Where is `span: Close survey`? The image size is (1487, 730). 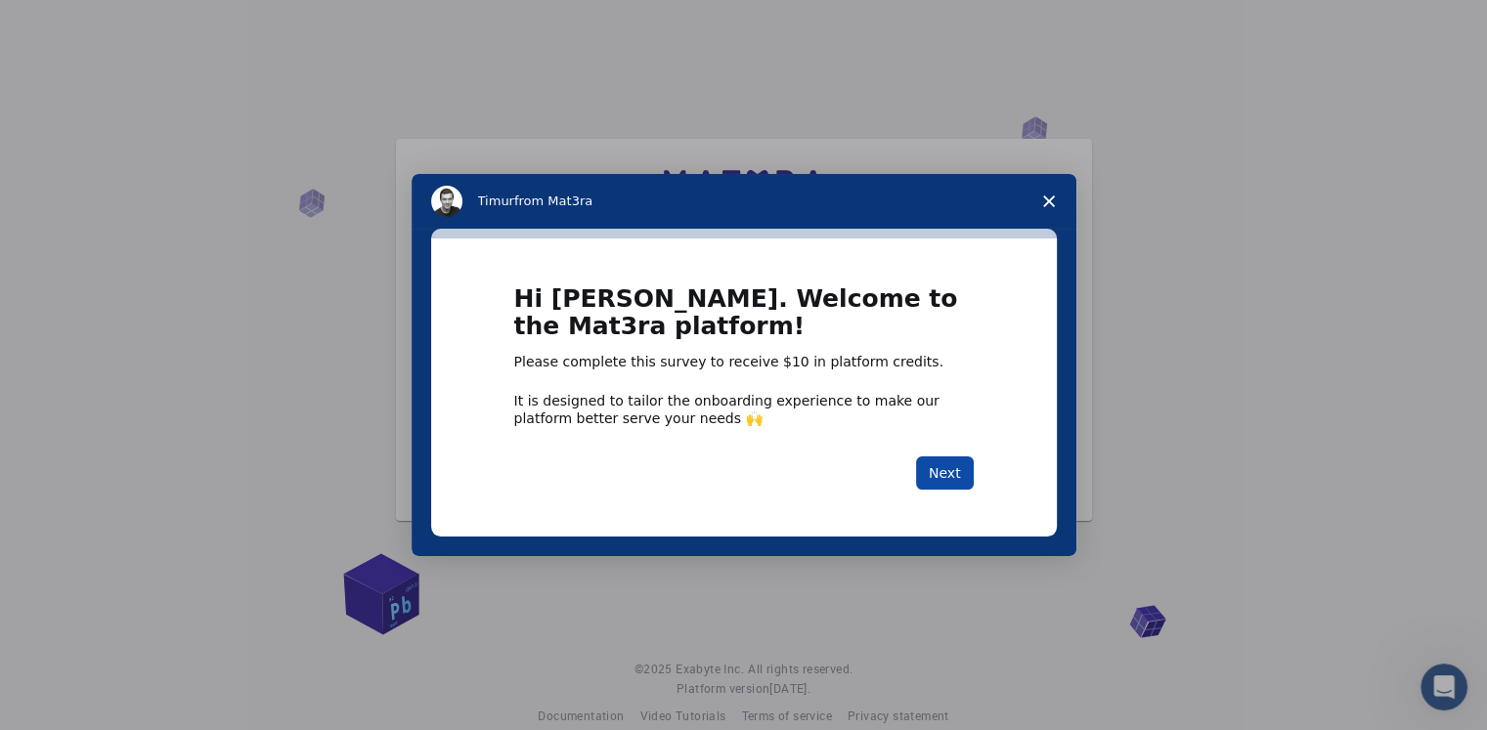 span: Close survey is located at coordinates (1049, 201).